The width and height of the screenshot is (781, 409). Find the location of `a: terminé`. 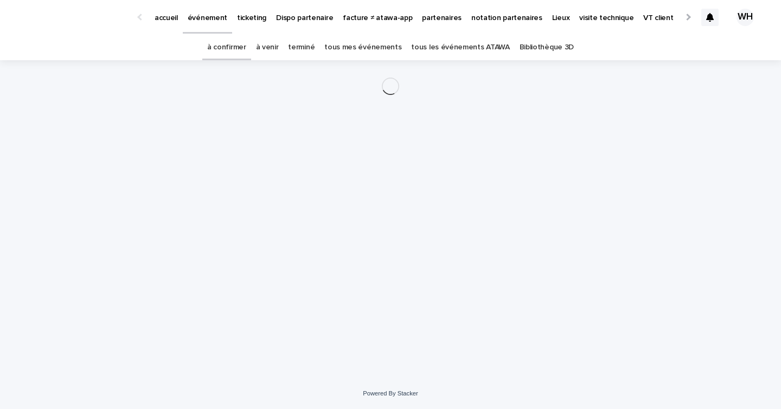

a: terminé is located at coordinates (301, 47).